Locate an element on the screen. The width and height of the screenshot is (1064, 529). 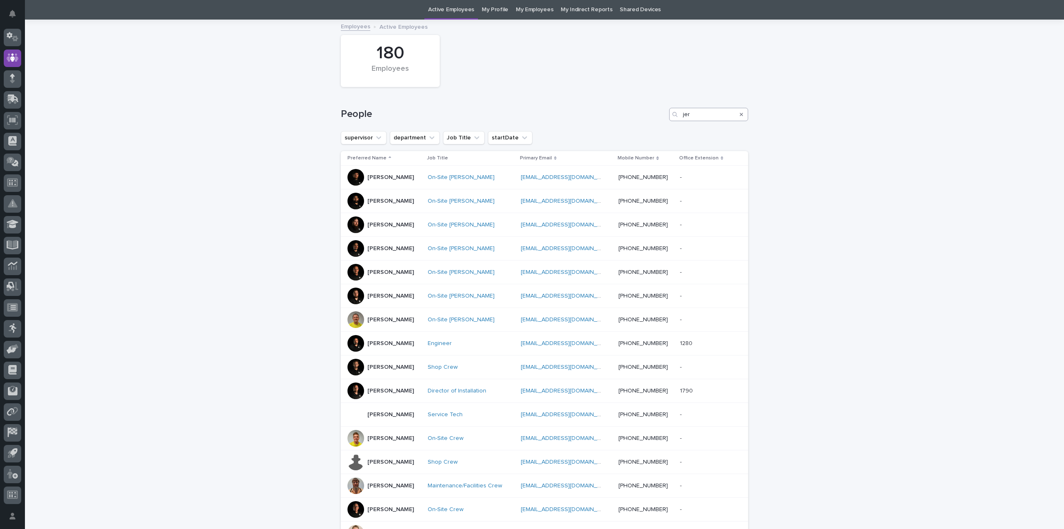
a: Employees is located at coordinates (356, 26).